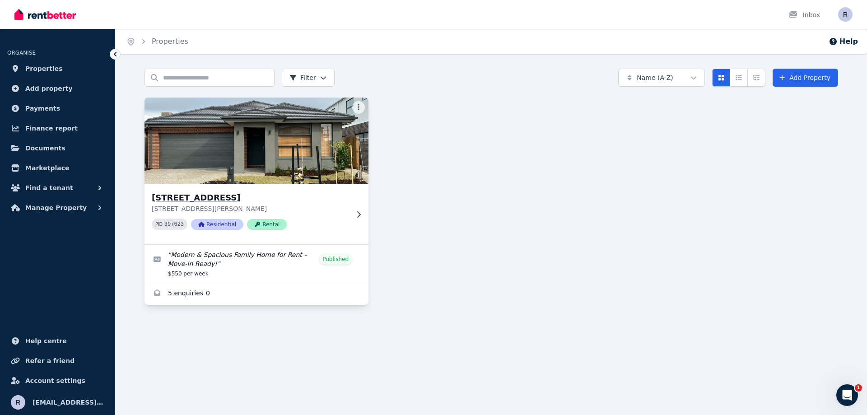 Image resolution: width=867 pixels, height=415 pixels. I want to click on a: Edit listing: Modern & Spacious Family Home for Rent – Move-In Ready!, so click(256, 264).